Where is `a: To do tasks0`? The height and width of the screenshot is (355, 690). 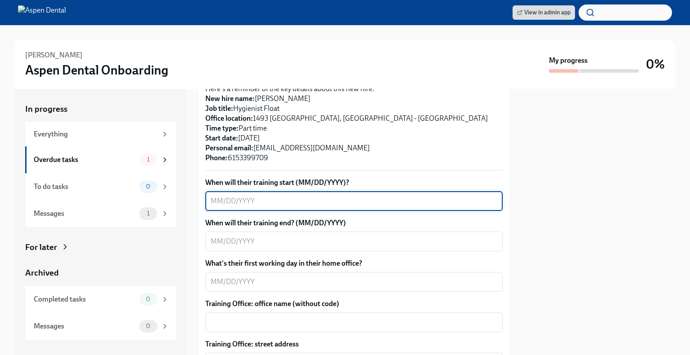
a: To do tasks0 is located at coordinates (101, 187).